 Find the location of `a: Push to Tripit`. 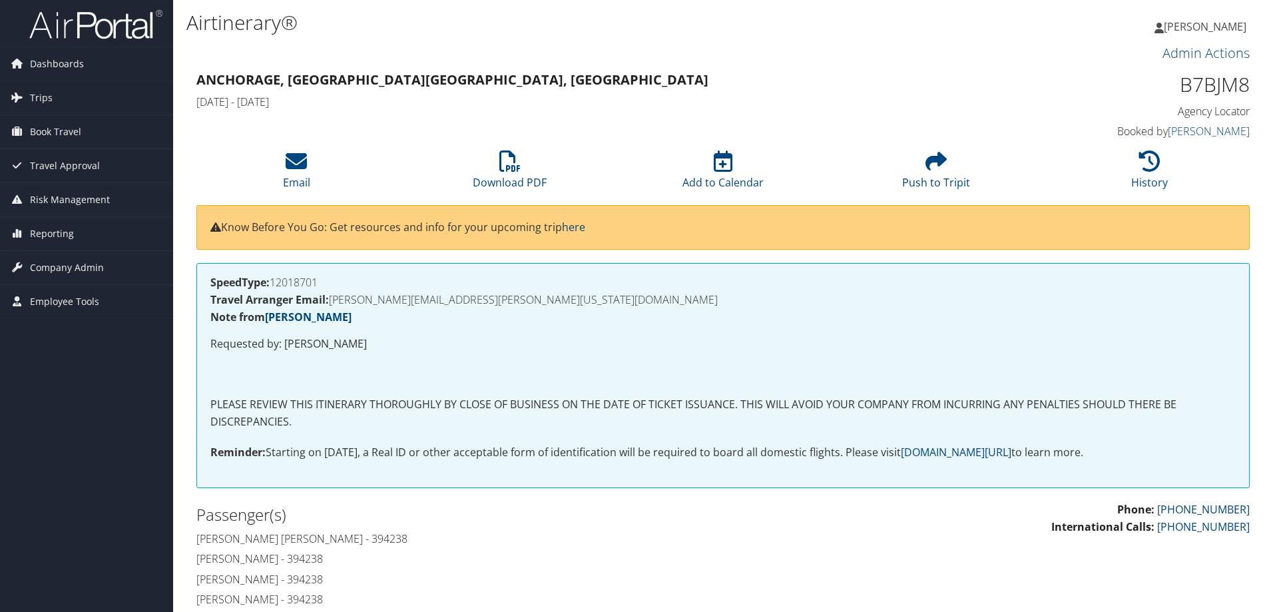

a: Push to Tripit is located at coordinates (936, 174).